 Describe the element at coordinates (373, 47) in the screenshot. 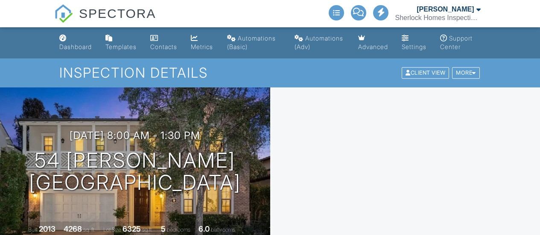

I see `div: Advanced` at that location.